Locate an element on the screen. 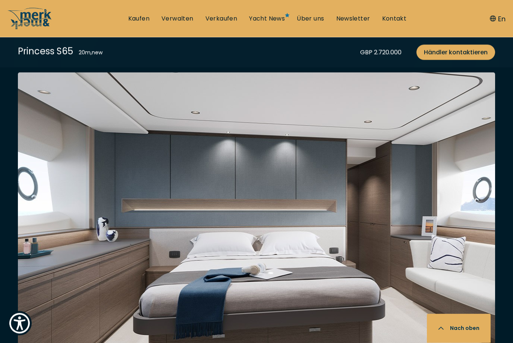 Image resolution: width=513 pixels, height=343 pixels. a: Newsletter is located at coordinates (353, 19).